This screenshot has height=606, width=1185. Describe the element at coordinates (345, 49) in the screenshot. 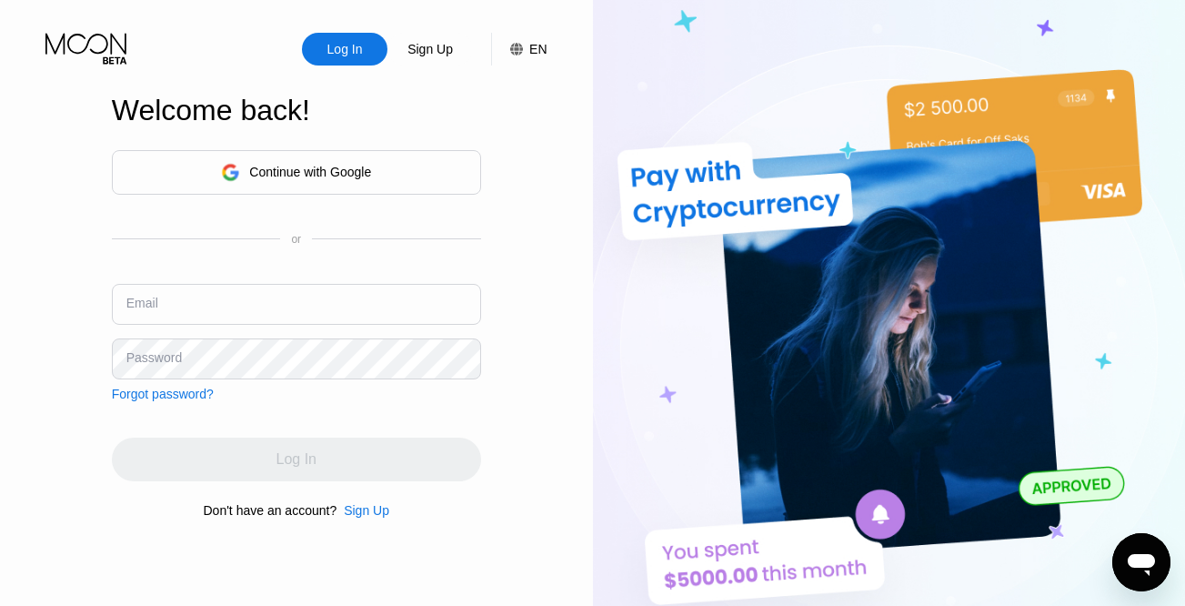

I see `div: Log In` at that location.